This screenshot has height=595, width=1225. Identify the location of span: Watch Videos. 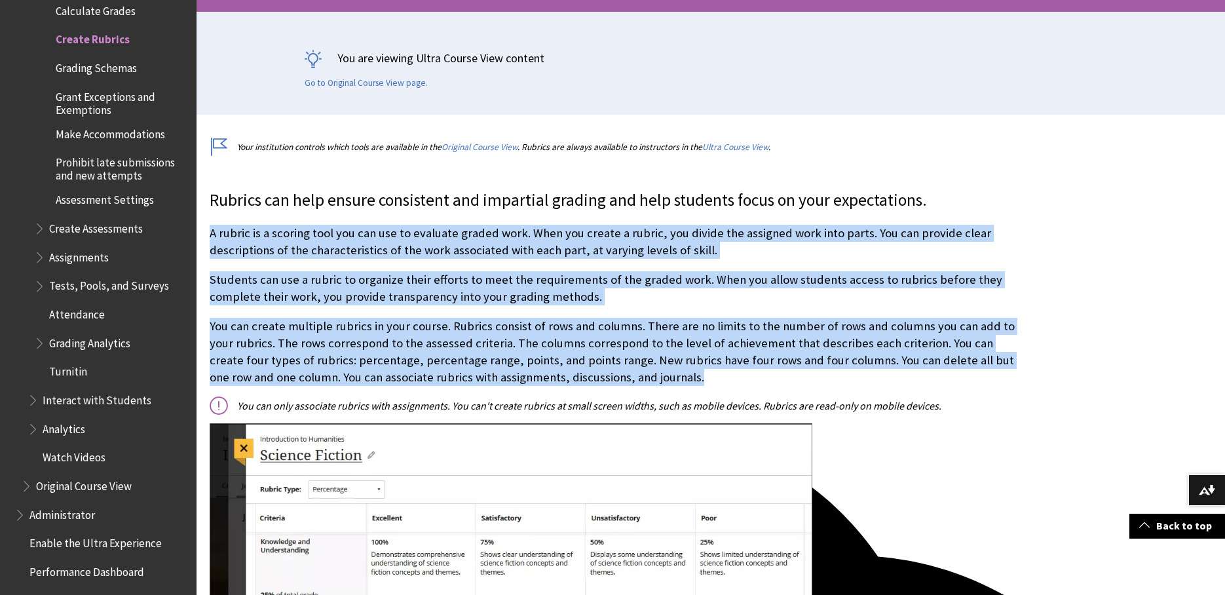
(74, 455).